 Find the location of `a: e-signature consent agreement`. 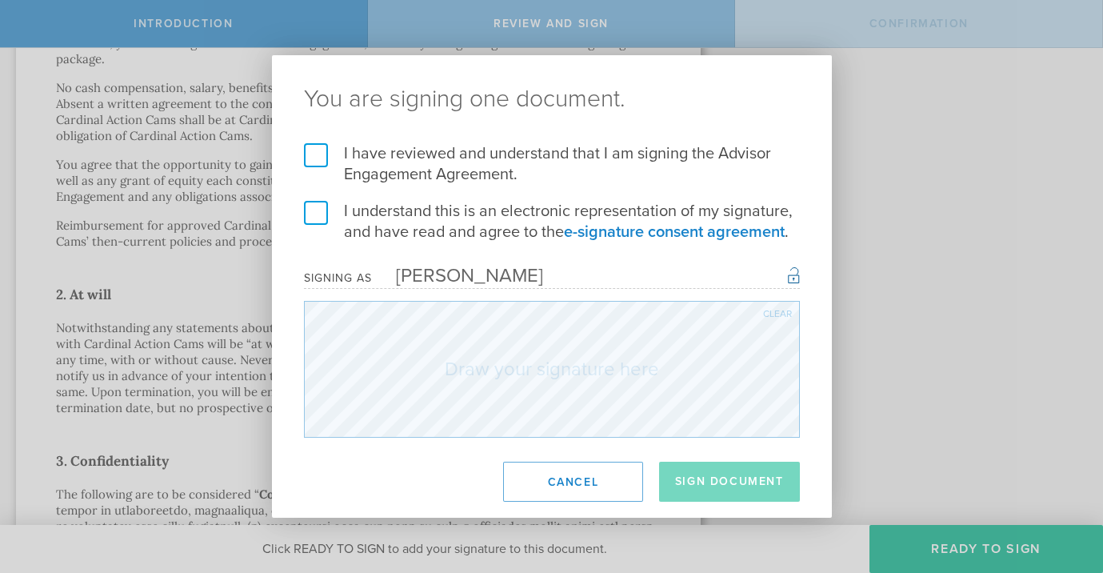

a: e-signature consent agreement is located at coordinates (675, 232).